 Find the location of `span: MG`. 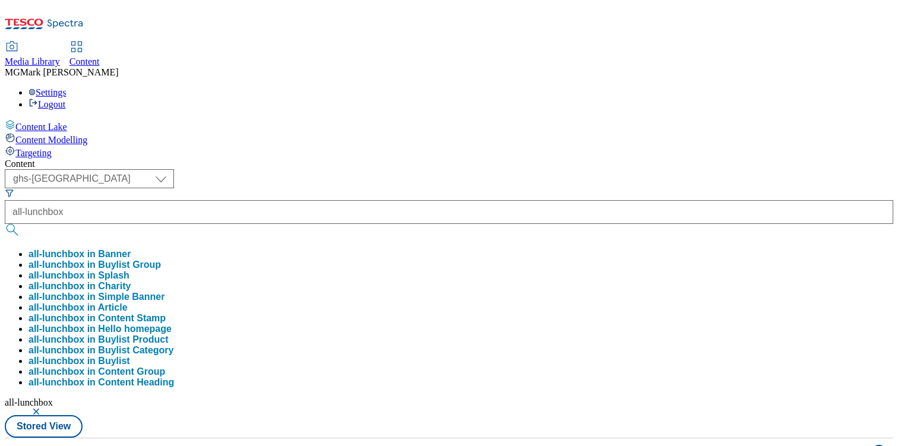

span: MG is located at coordinates (12, 72).